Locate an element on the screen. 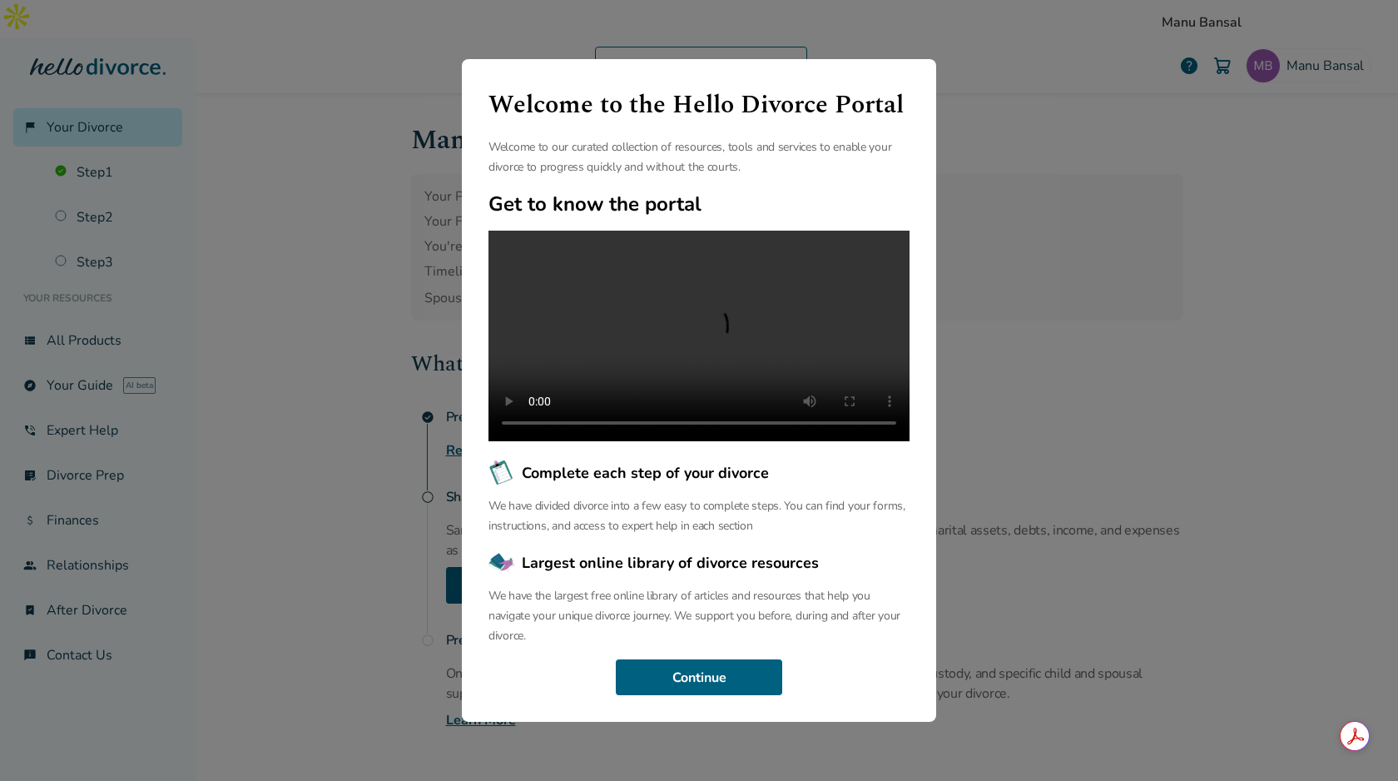  h1: Welcome to the Hello Divorce Portal is located at coordinates (699, 105).